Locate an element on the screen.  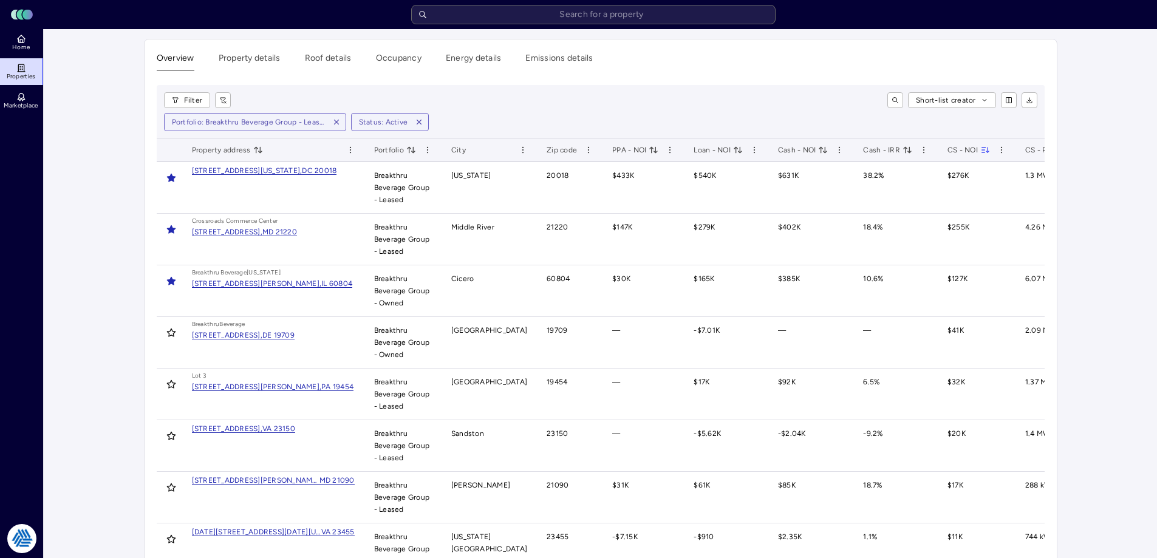
span: Portfolio is located at coordinates (395, 150).